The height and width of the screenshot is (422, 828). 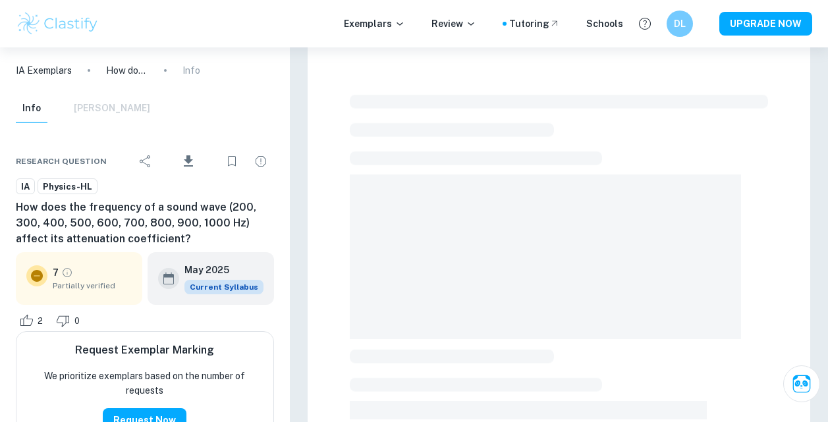 What do you see at coordinates (33, 321) in the screenshot?
I see `div: Like` at bounding box center [33, 321].